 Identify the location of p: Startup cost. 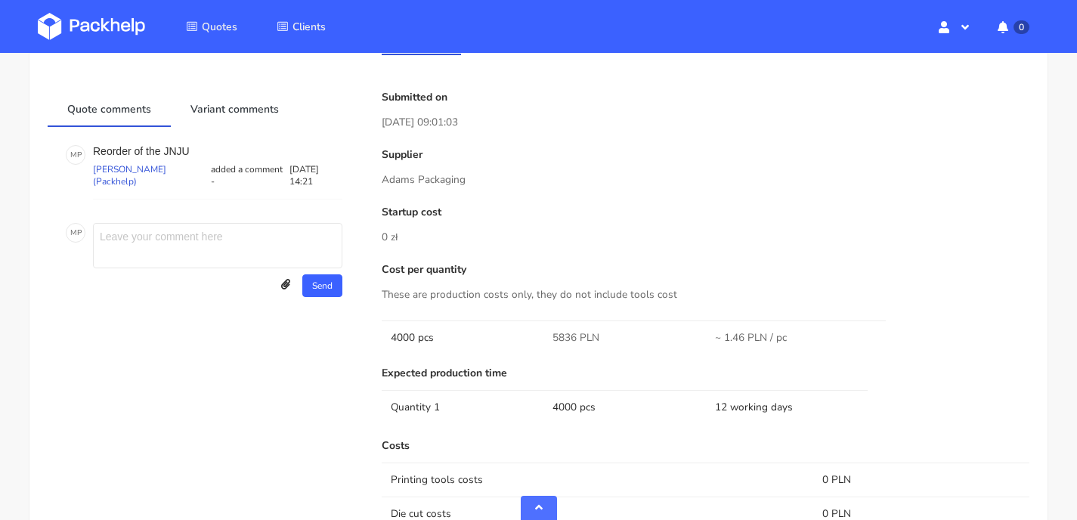
(705, 212).